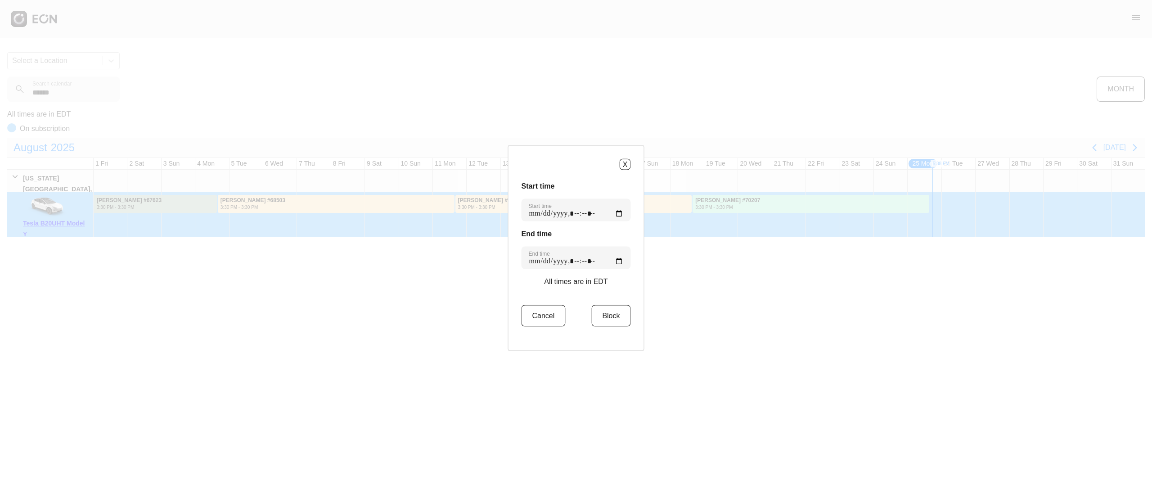 This screenshot has height=496, width=1152. Describe the element at coordinates (625, 164) in the screenshot. I see `button: X` at that location.